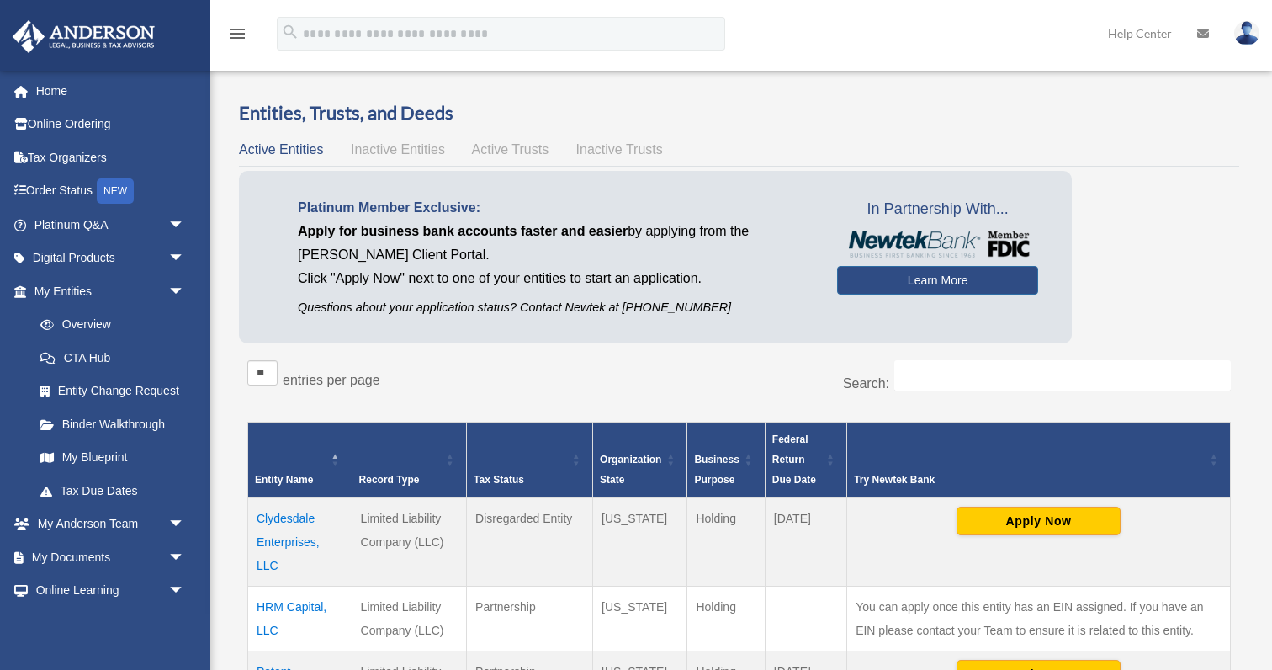  I want to click on span: Entity Name, so click(283, 479).